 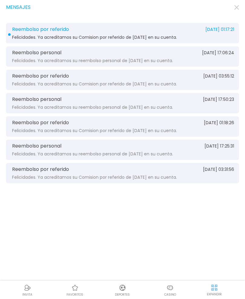 What do you see at coordinates (215, 288) in the screenshot?
I see `img: hide` at bounding box center [215, 288].